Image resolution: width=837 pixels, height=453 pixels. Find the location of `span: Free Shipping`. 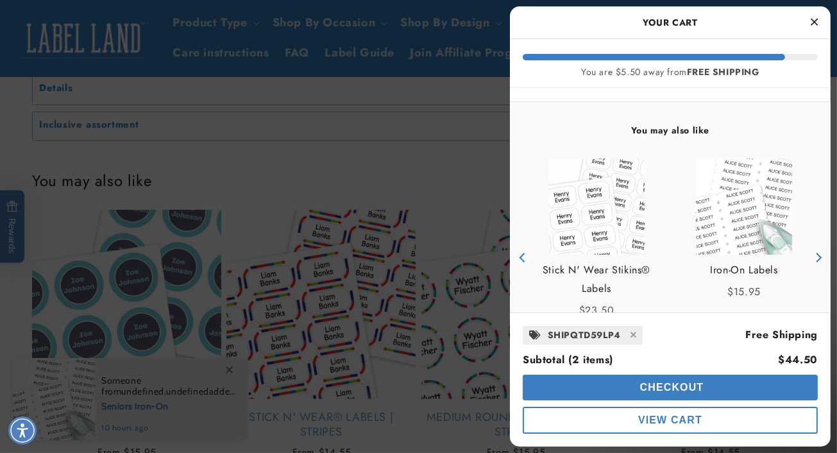

span: Free Shipping is located at coordinates (781, 334).